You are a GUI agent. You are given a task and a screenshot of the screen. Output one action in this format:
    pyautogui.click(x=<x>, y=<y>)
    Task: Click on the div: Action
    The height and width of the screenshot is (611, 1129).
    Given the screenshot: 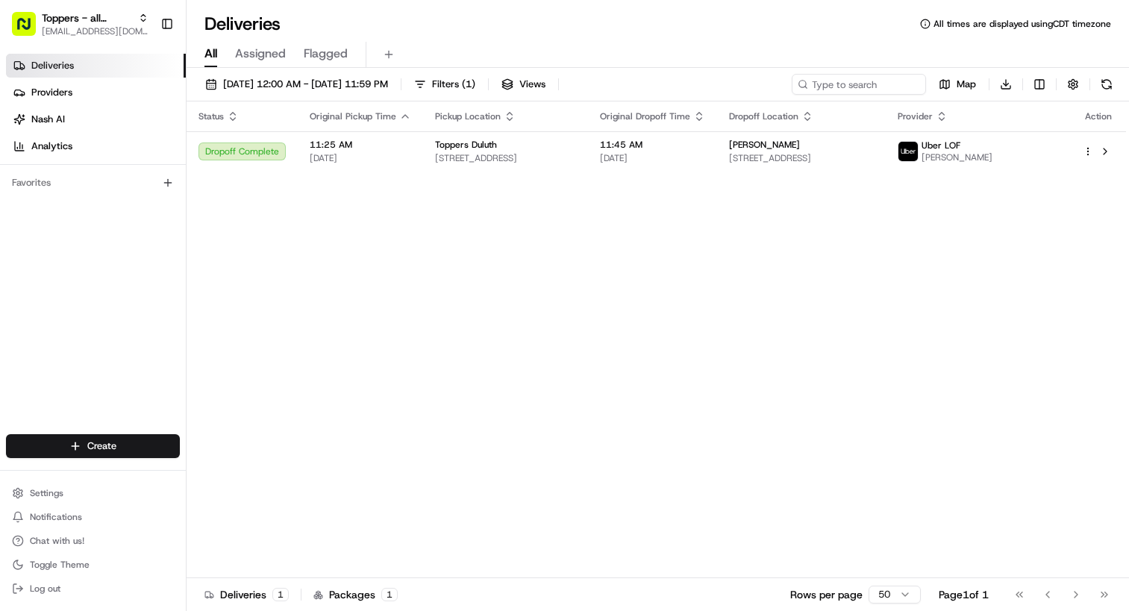 What is the action you would take?
    pyautogui.click(x=1099, y=116)
    